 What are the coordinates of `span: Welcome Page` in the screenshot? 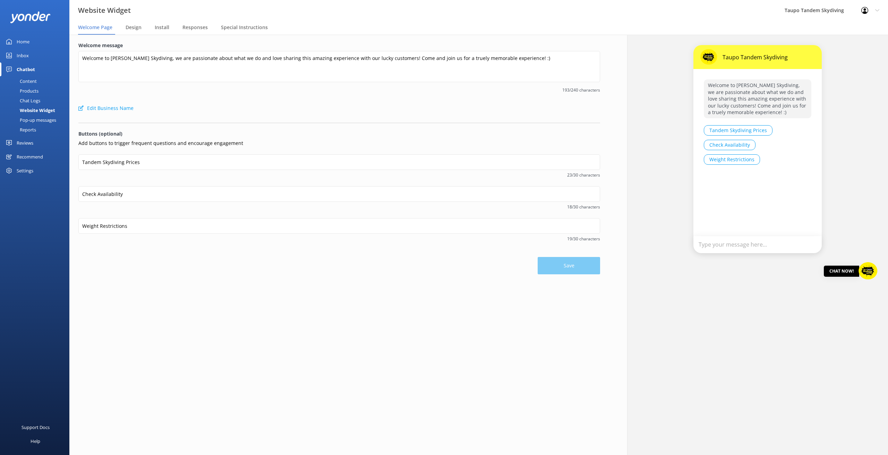 It's located at (95, 27).